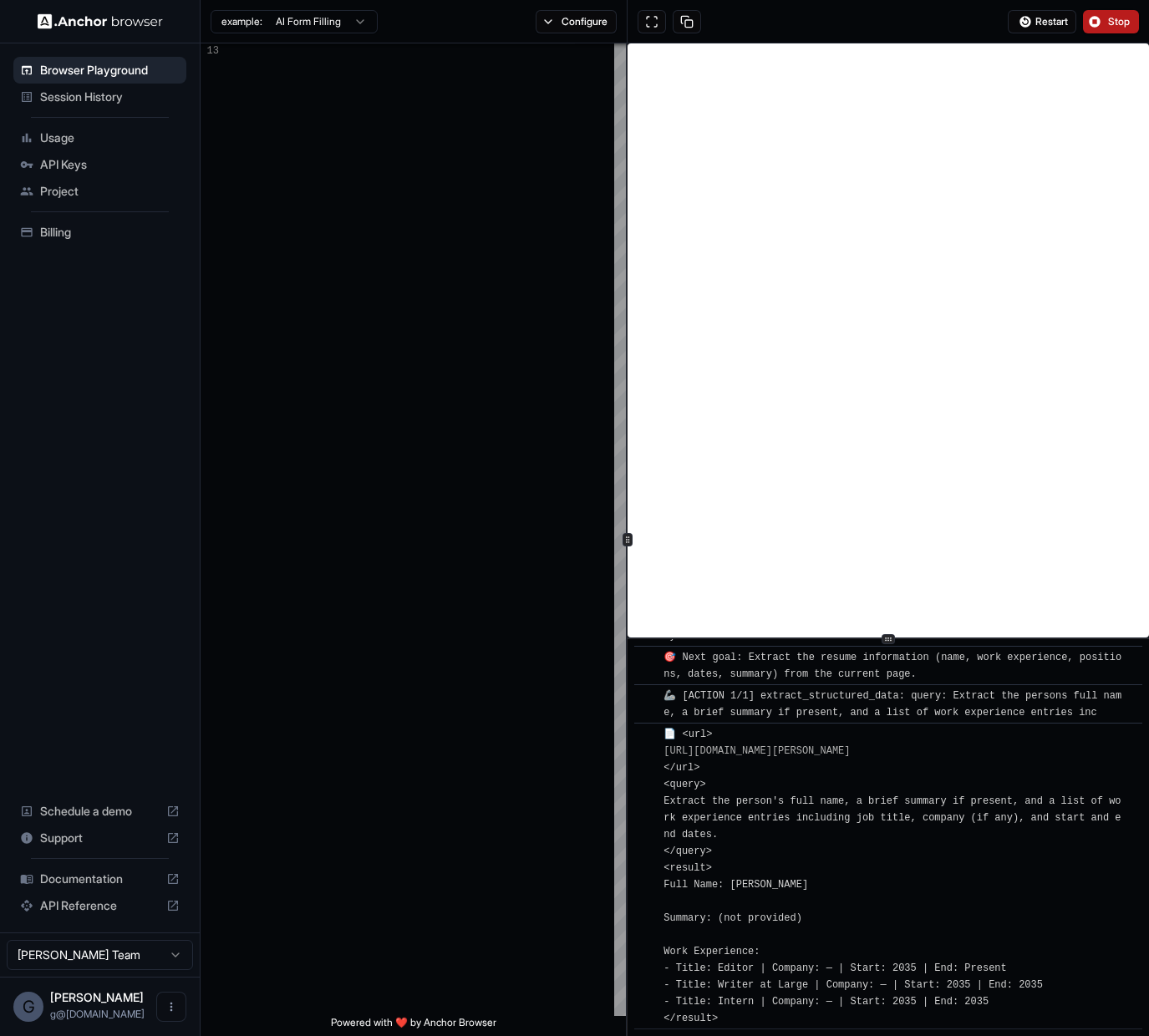  Describe the element at coordinates (1042, 22) in the screenshot. I see `button: Restart` at that location.